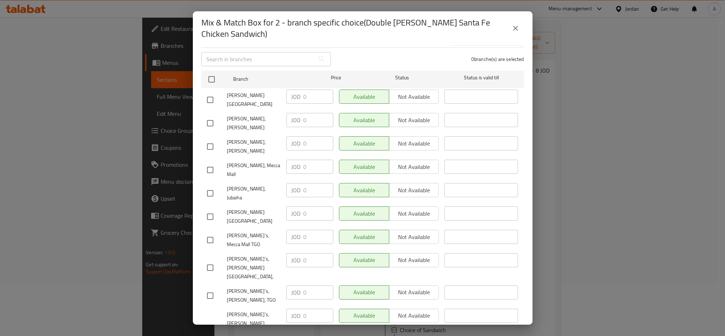  What do you see at coordinates (270, 79) in the screenshot?
I see `span: Branch` at bounding box center [270, 79].